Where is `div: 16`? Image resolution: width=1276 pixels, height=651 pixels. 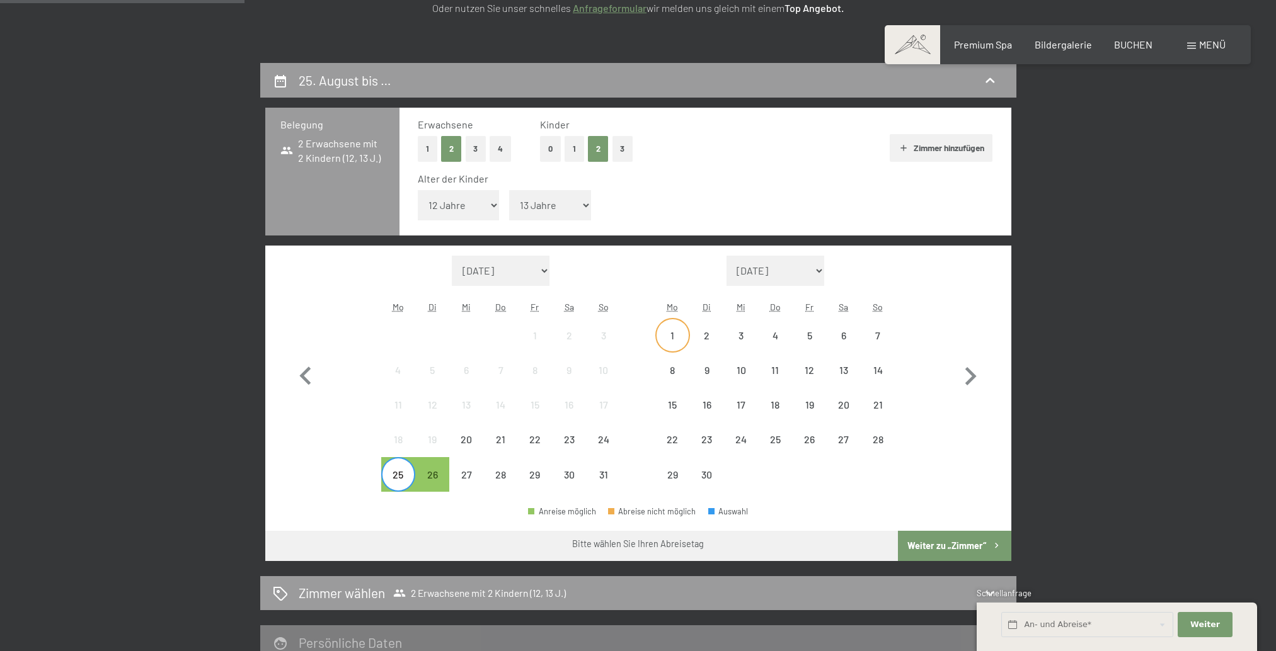 div: 16 is located at coordinates (707, 416).